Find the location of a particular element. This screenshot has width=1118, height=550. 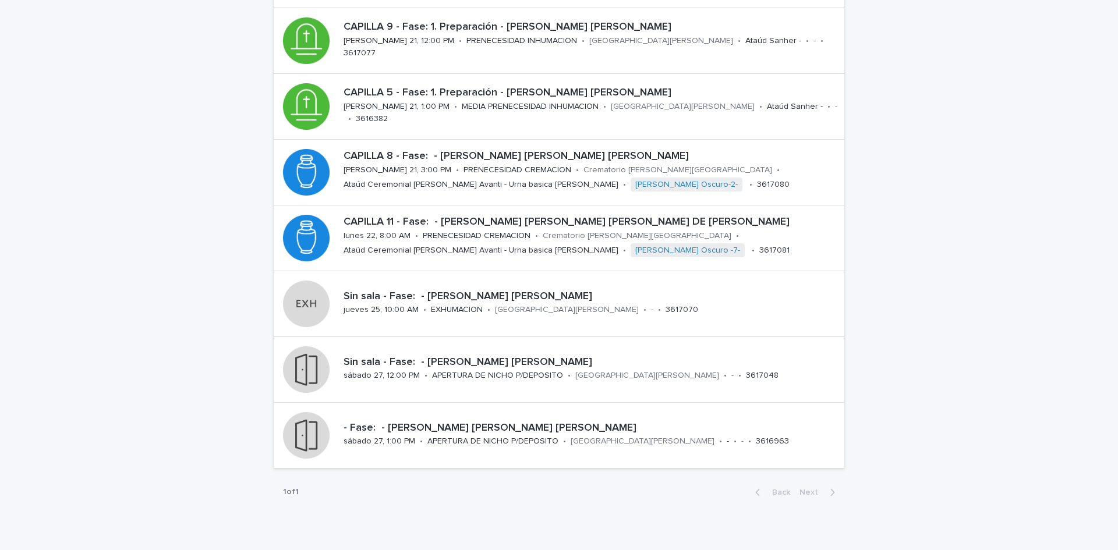

p: 3617077 is located at coordinates (359, 53).